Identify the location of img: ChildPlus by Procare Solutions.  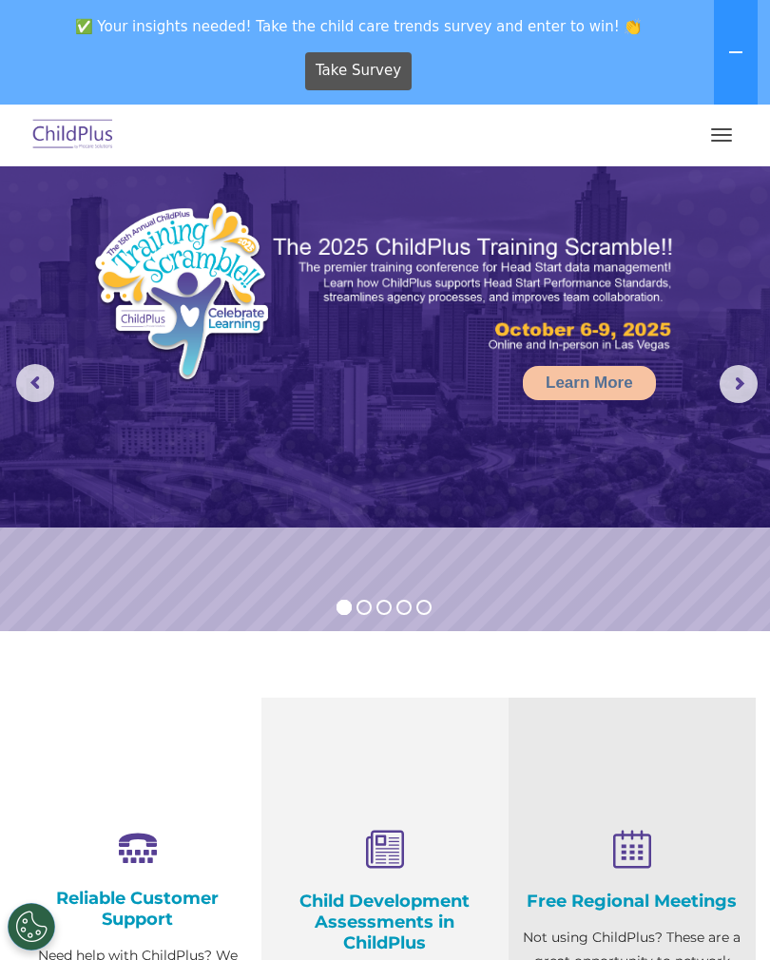
(73, 135).